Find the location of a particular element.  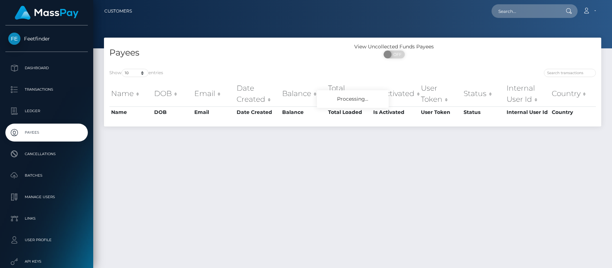

div: Processing... is located at coordinates (353, 99).